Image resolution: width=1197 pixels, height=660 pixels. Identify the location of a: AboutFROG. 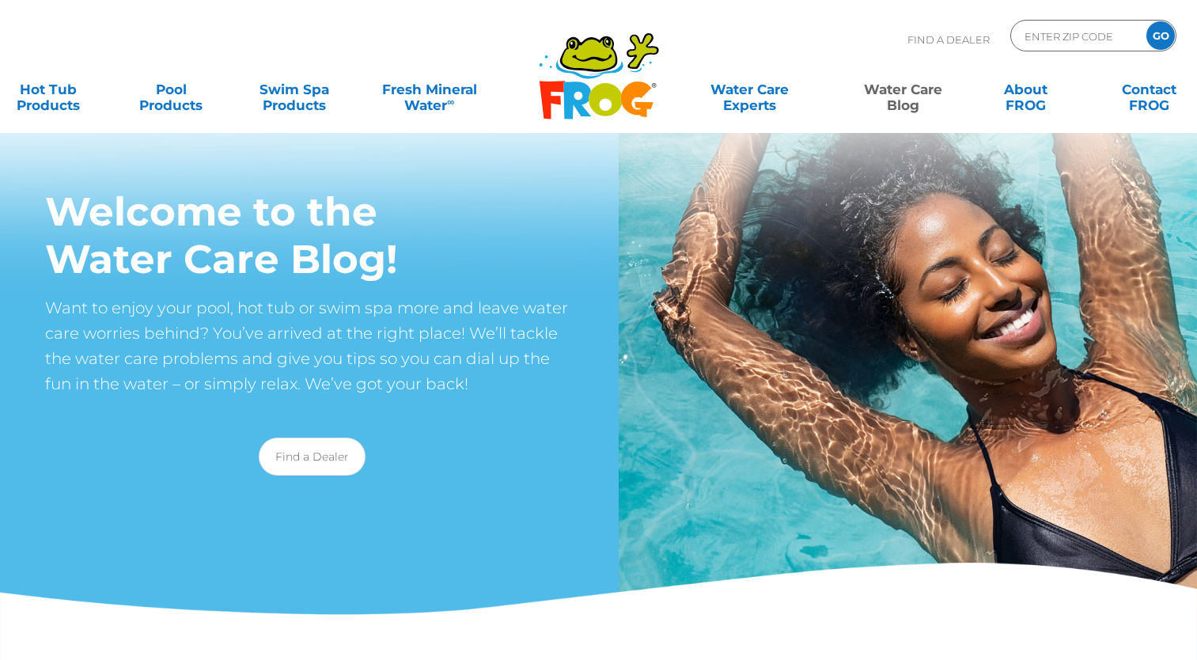
(1025, 89).